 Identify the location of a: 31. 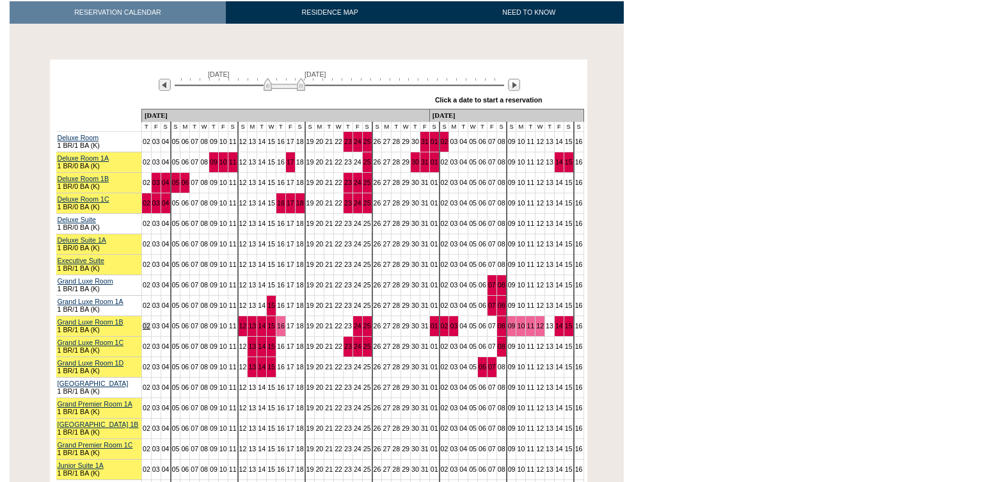
(425, 203).